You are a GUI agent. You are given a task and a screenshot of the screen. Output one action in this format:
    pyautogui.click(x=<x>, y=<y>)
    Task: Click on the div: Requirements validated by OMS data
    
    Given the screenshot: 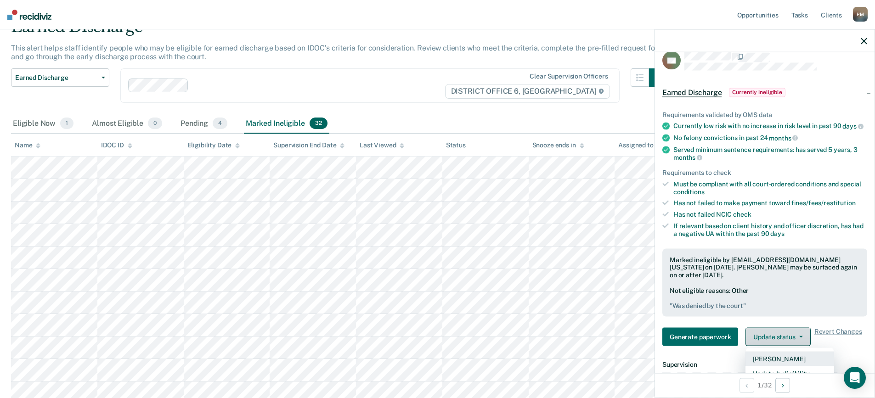 What is the action you would take?
    pyautogui.click(x=765, y=114)
    